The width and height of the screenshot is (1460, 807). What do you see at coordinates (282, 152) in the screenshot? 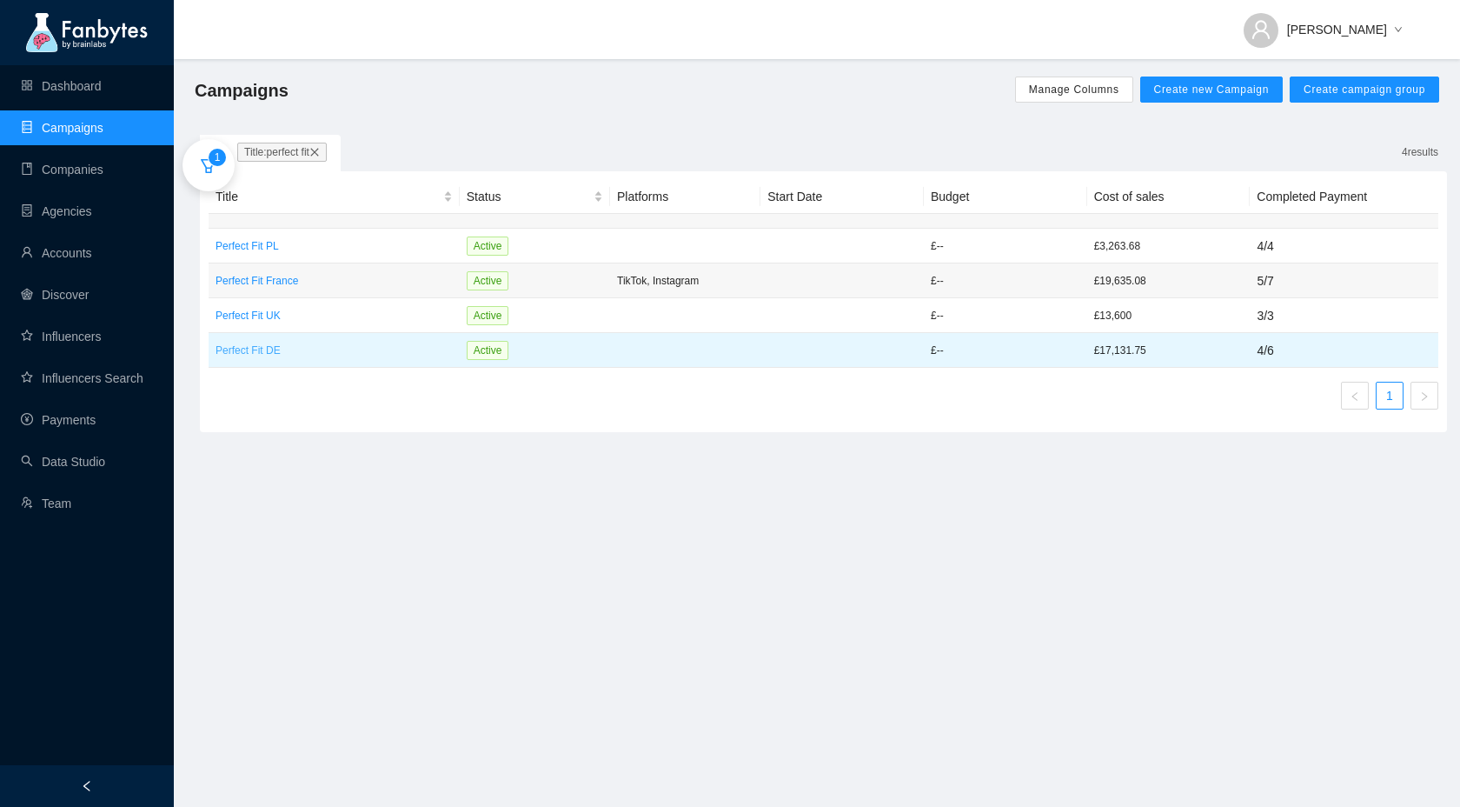
I see `span: Title: perfect fit` at bounding box center [282, 152].